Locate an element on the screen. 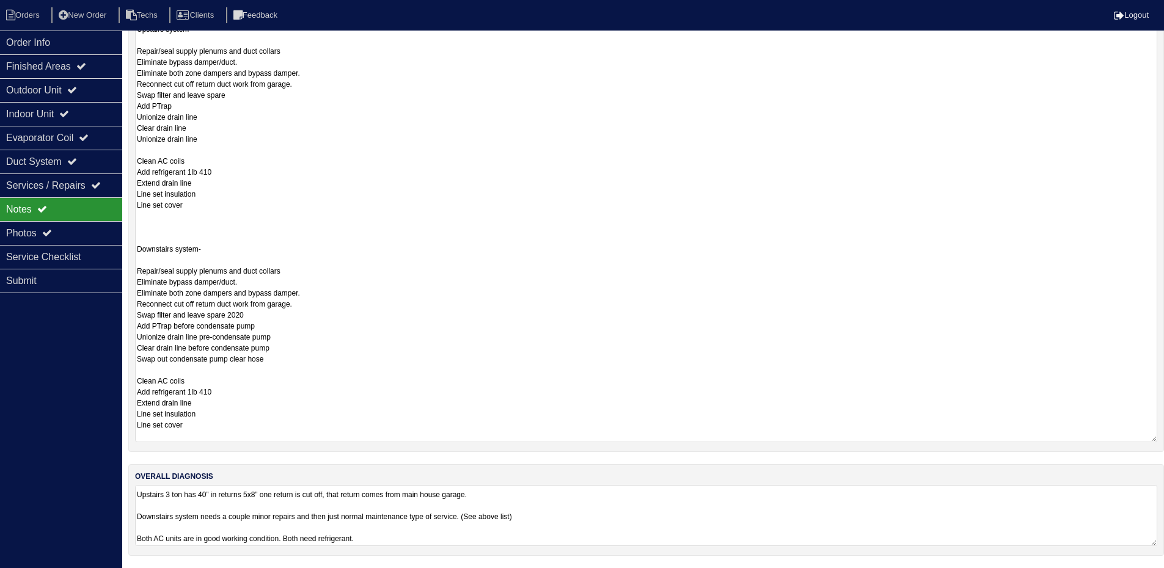 Image resolution: width=1164 pixels, height=568 pixels. li: Techs is located at coordinates (143, 15).